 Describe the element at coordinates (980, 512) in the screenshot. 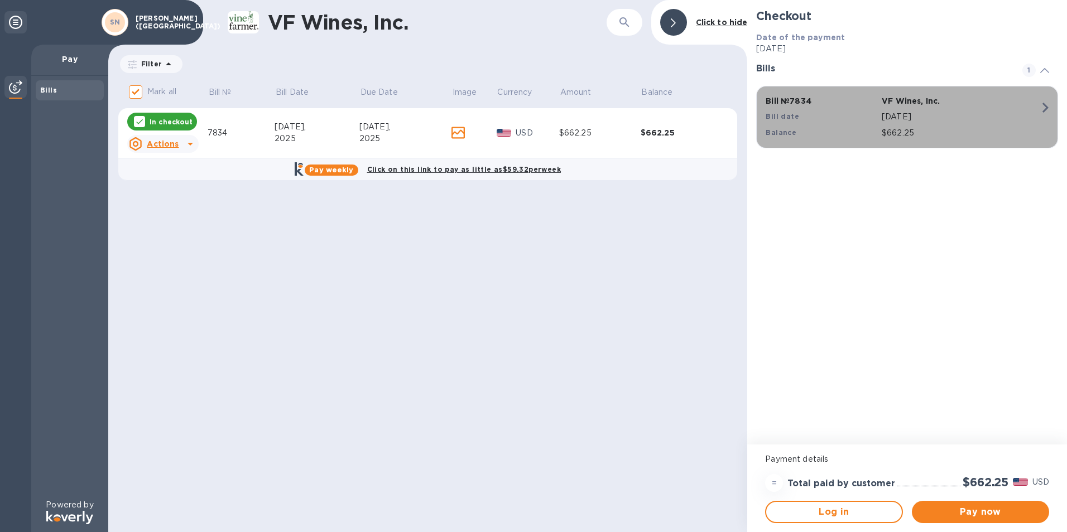

I see `button: Pay now` at that location.